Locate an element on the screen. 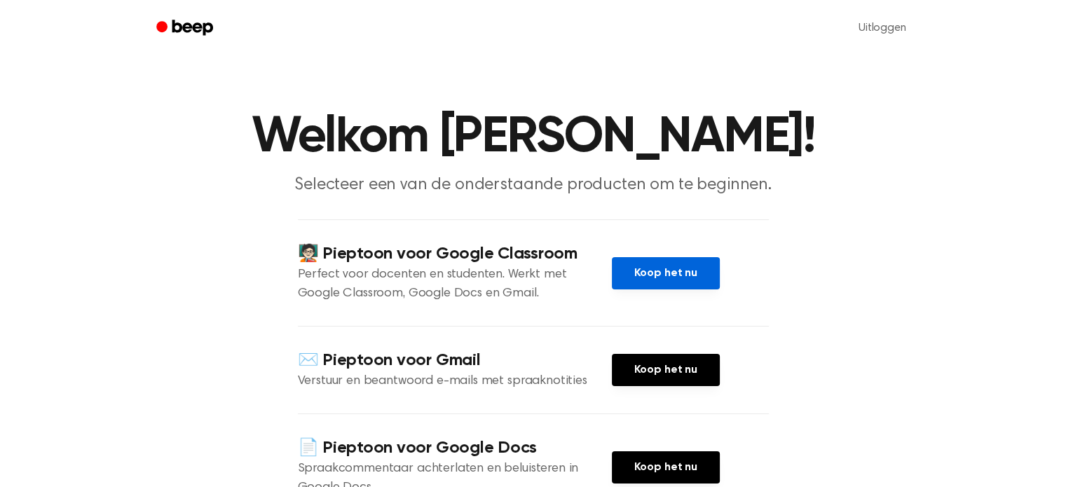  font: ✉️ Pieptoon voor Gmail is located at coordinates (389, 360).